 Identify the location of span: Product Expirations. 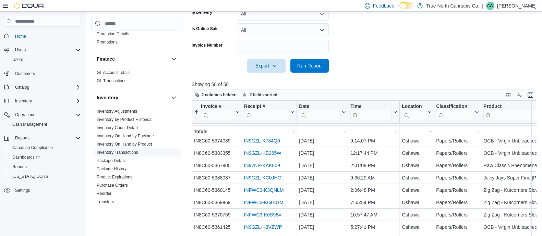
(115, 178).